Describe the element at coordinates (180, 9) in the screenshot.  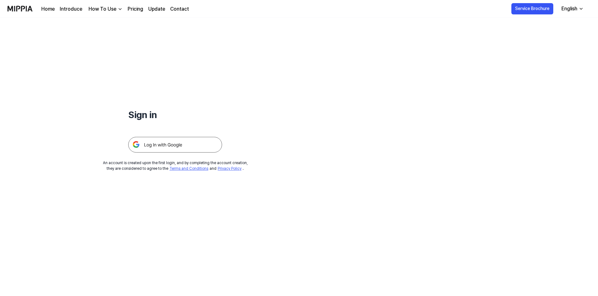
I see `a: Contact` at that location.